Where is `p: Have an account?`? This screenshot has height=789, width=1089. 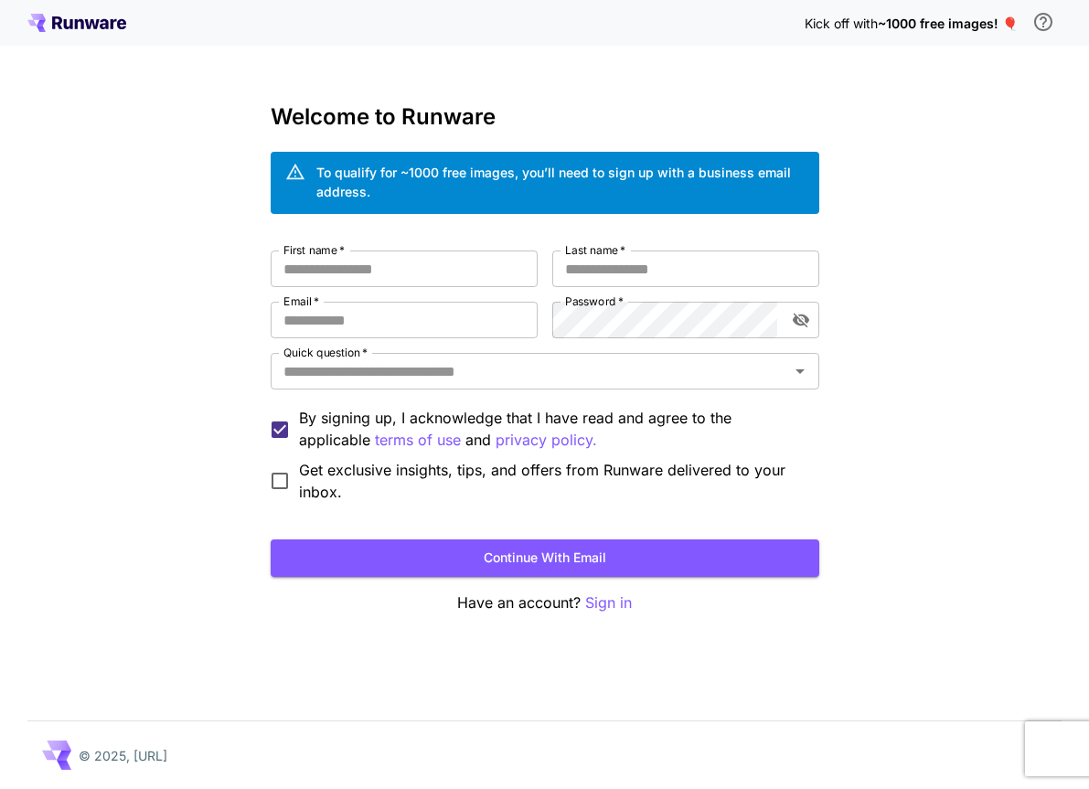 p: Have an account? is located at coordinates (545, 602).